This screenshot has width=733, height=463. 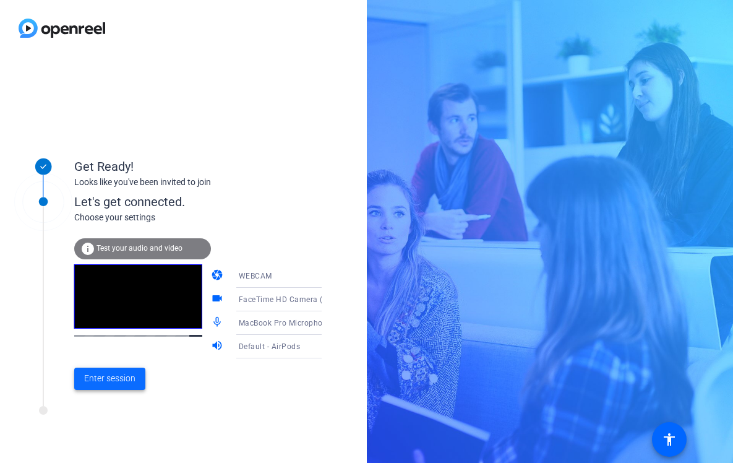 I want to click on span: Enter session, so click(x=109, y=378).